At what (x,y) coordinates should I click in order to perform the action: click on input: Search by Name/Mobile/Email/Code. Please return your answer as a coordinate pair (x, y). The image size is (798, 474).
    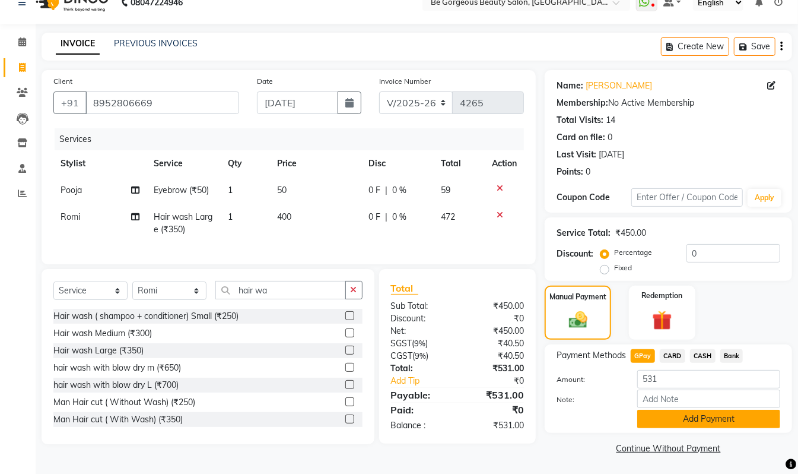
    Looking at the image, I should click on (162, 103).